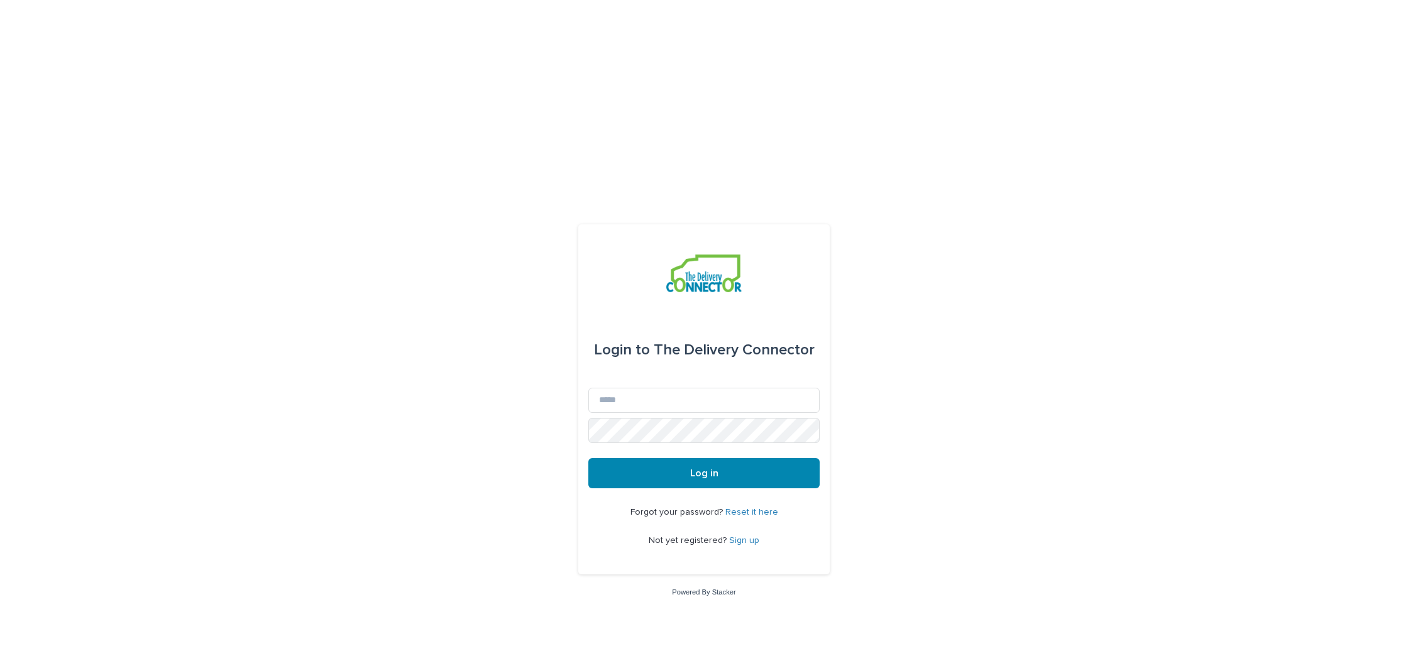 The height and width of the screenshot is (646, 1408). Describe the element at coordinates (752, 512) in the screenshot. I see `a: Reset it here` at that location.